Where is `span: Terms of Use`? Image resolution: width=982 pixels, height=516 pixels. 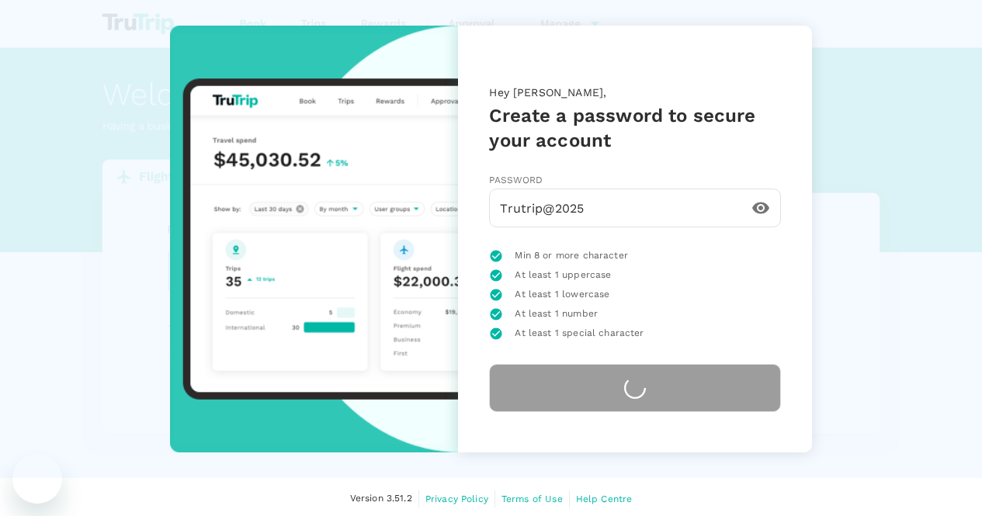
span: Terms of Use is located at coordinates (532, 499).